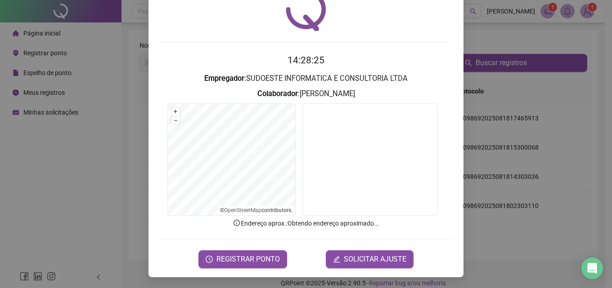  I want to click on strong: Colaborador, so click(277, 94).